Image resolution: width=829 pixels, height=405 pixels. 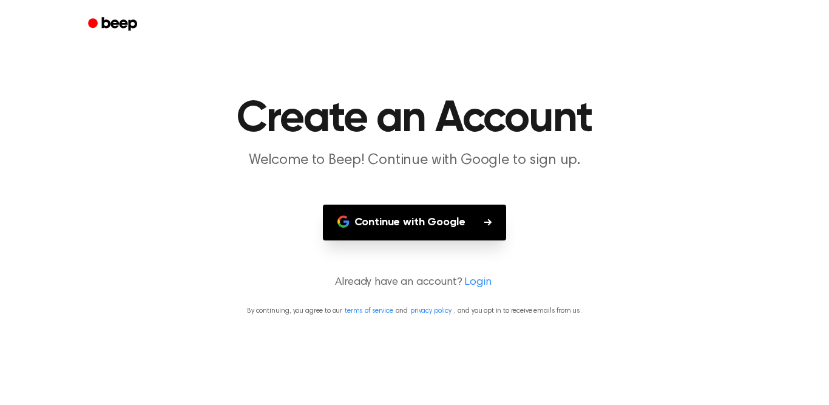 I want to click on p: Welcome to Beep! Continue with Google to sign up., so click(x=415, y=160).